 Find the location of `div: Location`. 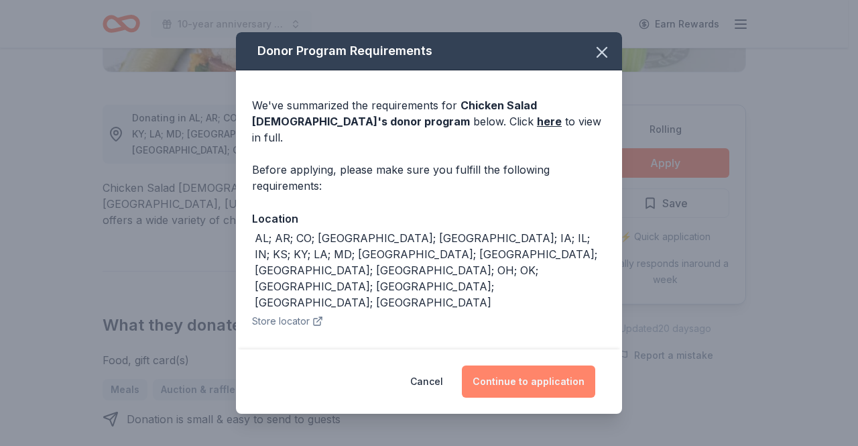

div: Location is located at coordinates (429, 219).